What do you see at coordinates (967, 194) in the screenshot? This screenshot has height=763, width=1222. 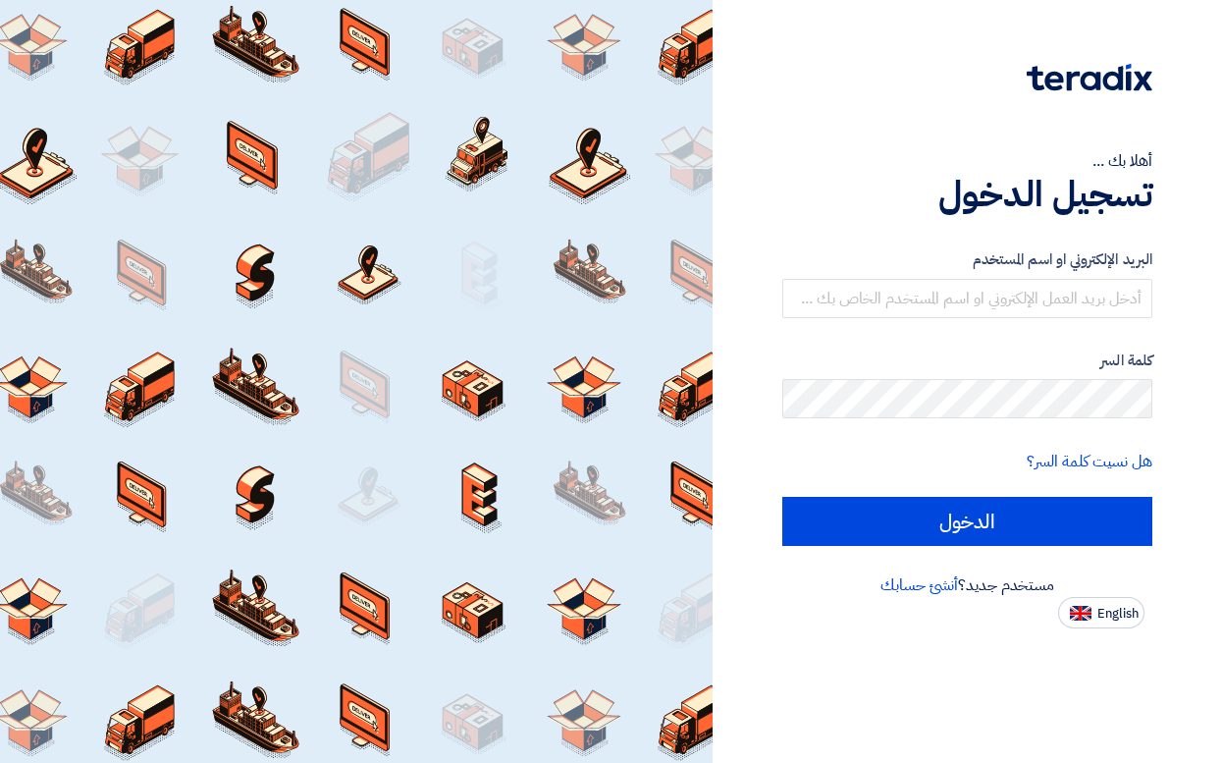 I see `h1: تسجيل الدخول` at bounding box center [967, 194].